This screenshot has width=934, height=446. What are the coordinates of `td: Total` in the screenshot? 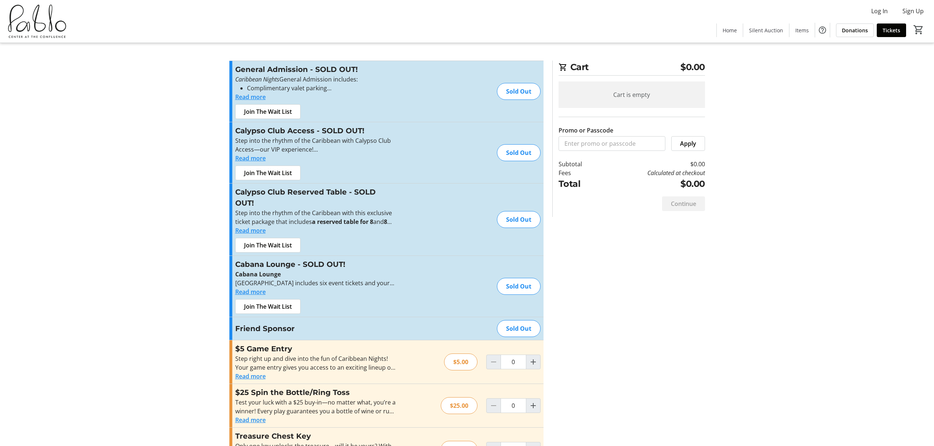 It's located at (580, 184).